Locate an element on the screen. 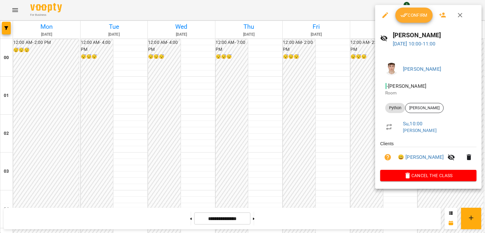 This screenshot has width=485, height=233. a: Su , 10:00 is located at coordinates (412, 123).